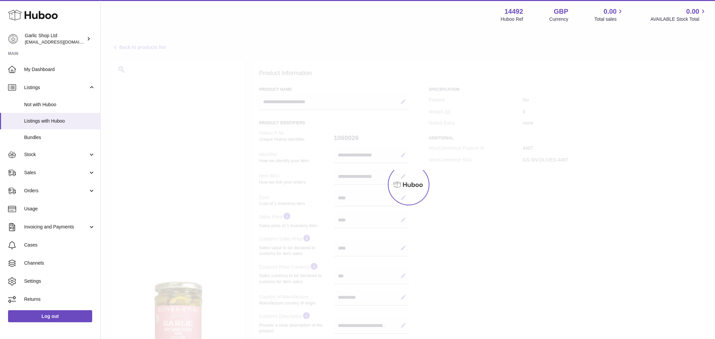 This screenshot has width=715, height=339. Describe the element at coordinates (56, 173) in the screenshot. I see `span: Sales` at that location.